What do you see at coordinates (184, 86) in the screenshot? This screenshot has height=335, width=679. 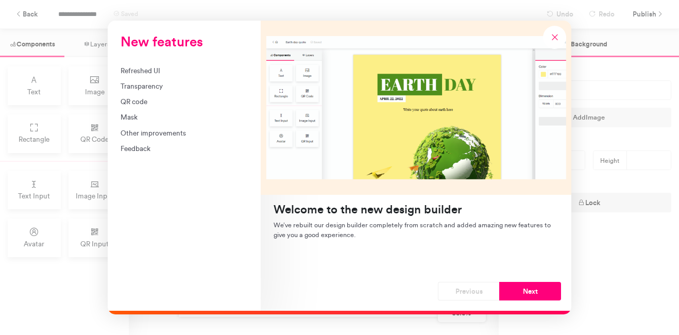 I see `div: Transparency` at bounding box center [184, 86].